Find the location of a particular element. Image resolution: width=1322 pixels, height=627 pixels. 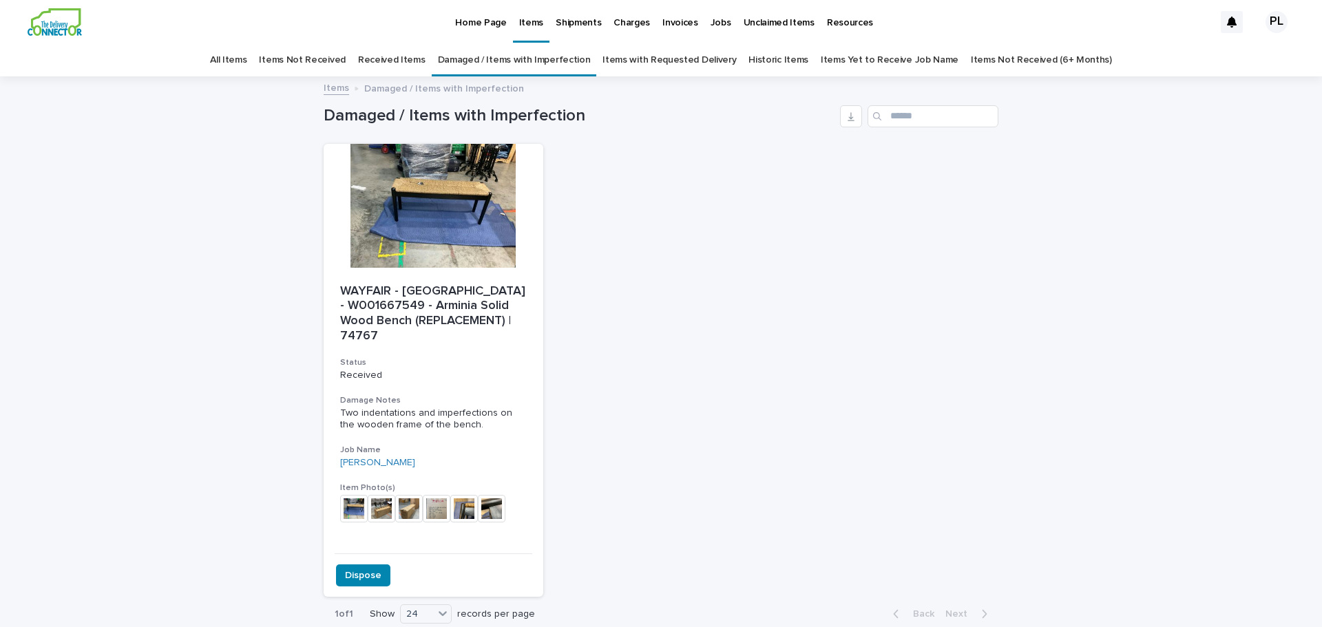

input: Search is located at coordinates (933, 116).